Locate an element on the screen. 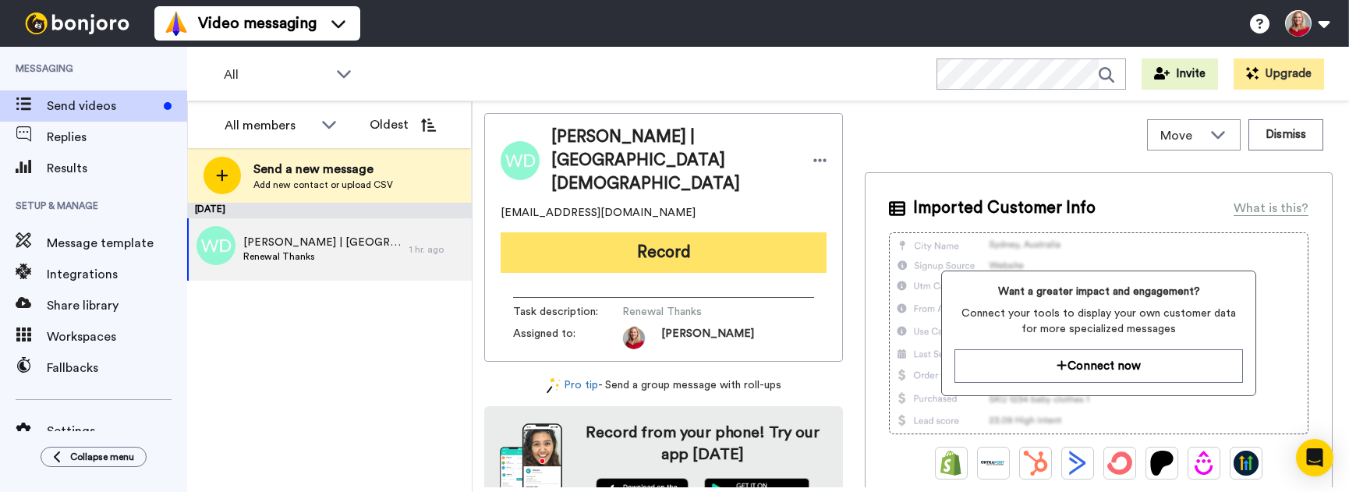 This screenshot has width=1349, height=492. span: Settings is located at coordinates (117, 431).